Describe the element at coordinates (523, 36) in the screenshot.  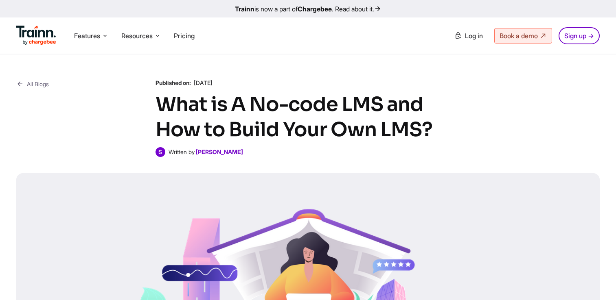
I see `a: Book a demo` at that location.